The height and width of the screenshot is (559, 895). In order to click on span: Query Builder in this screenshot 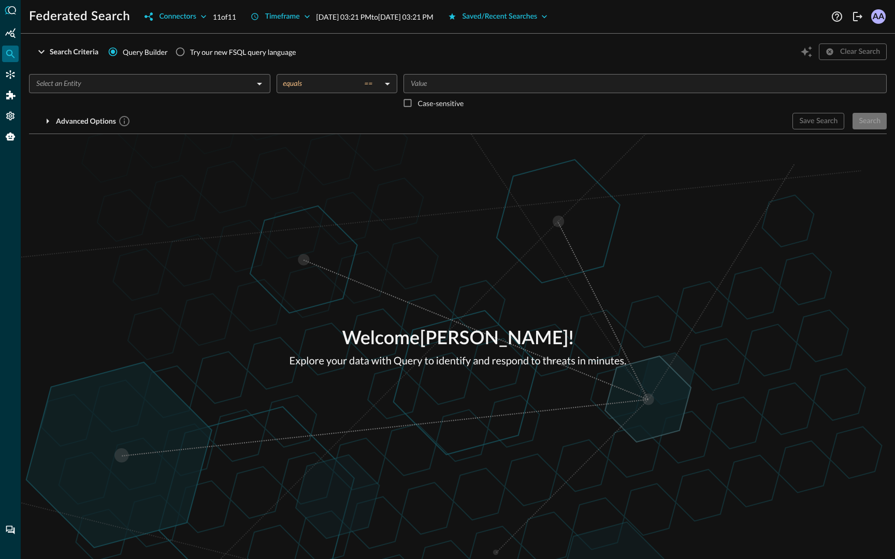, I will do `click(145, 52)`.